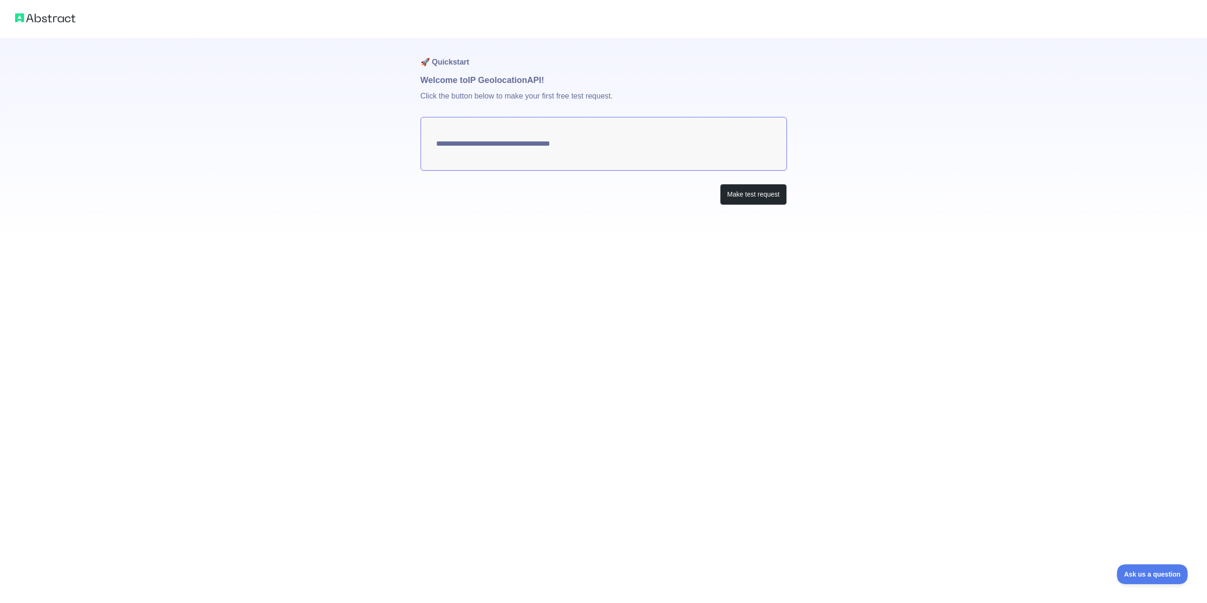  What do you see at coordinates (604, 80) in the screenshot?
I see `h1: Welcome to IP Geolocation API!` at bounding box center [604, 80].